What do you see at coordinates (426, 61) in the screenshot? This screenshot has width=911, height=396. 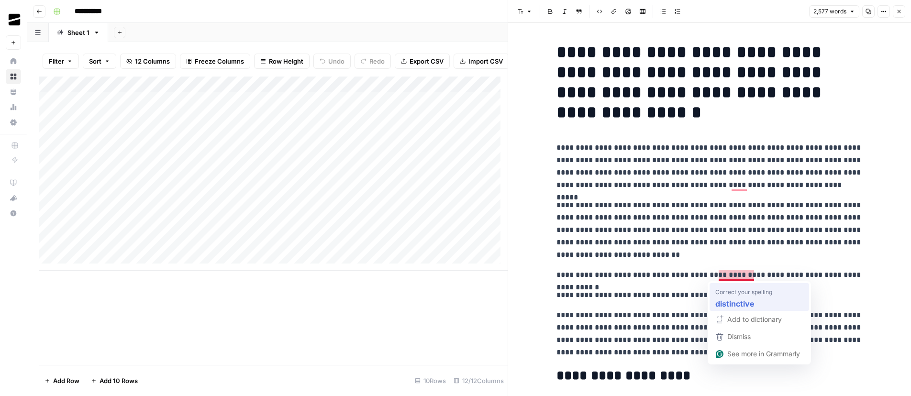 I see `span: Export CSV` at bounding box center [426, 61].